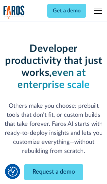  What do you see at coordinates (67, 11) in the screenshot?
I see `a: Get a demo` at bounding box center [67, 11].